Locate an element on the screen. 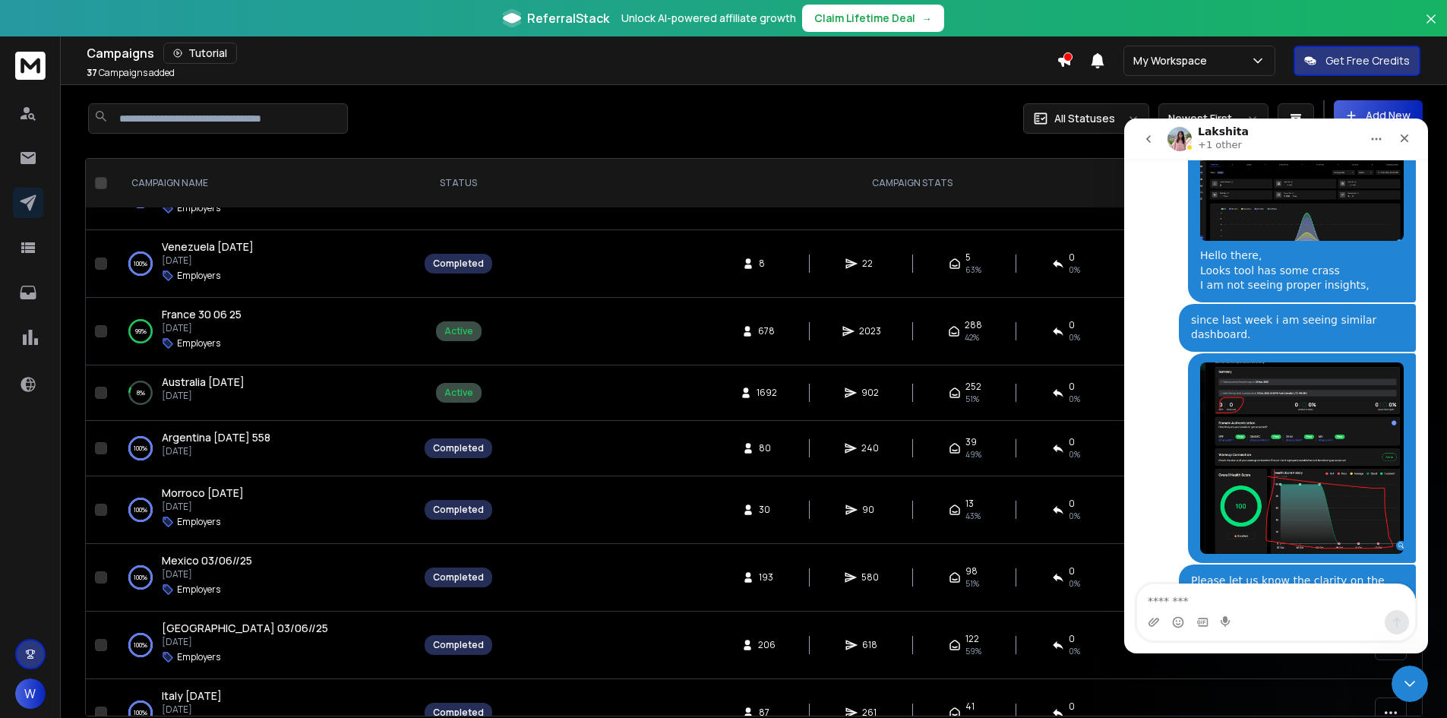 This screenshot has width=1447, height=718. span: 252 is located at coordinates (973, 387).